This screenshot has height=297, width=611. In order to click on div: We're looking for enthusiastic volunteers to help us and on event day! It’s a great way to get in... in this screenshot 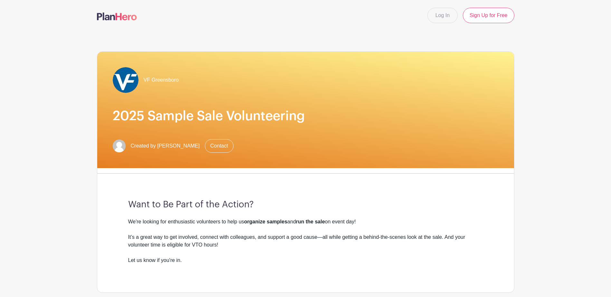, I will do `click(306, 238)`.